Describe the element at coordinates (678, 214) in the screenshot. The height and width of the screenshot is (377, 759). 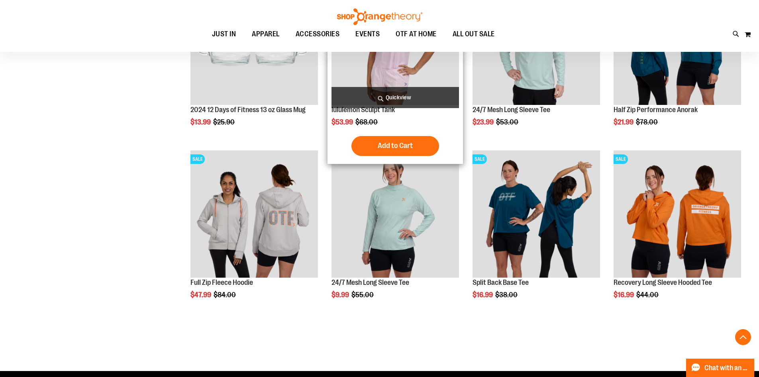
I see `a: Main Image of Recovery Long Sleeve Hooded TeeSALE` at that location.